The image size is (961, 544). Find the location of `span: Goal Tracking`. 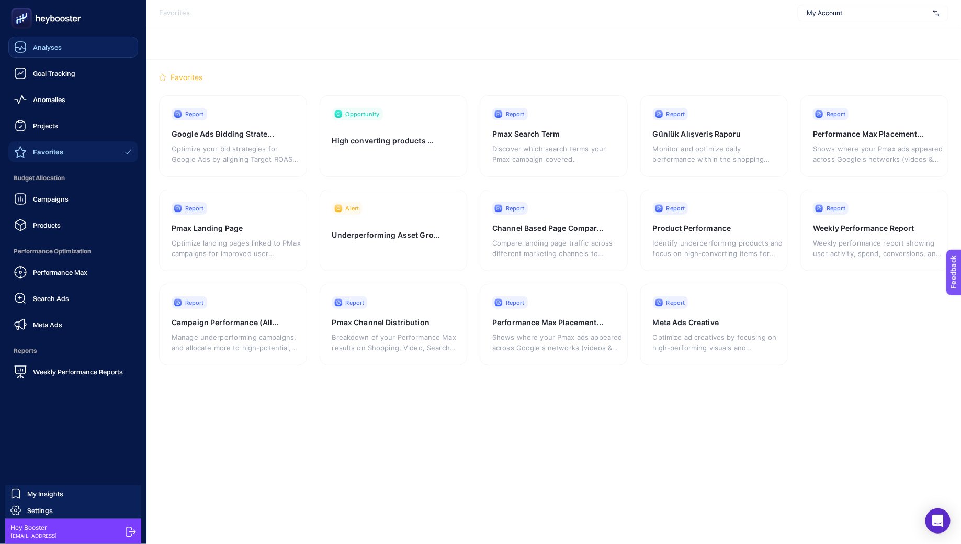

span: Goal Tracking is located at coordinates (54, 73).